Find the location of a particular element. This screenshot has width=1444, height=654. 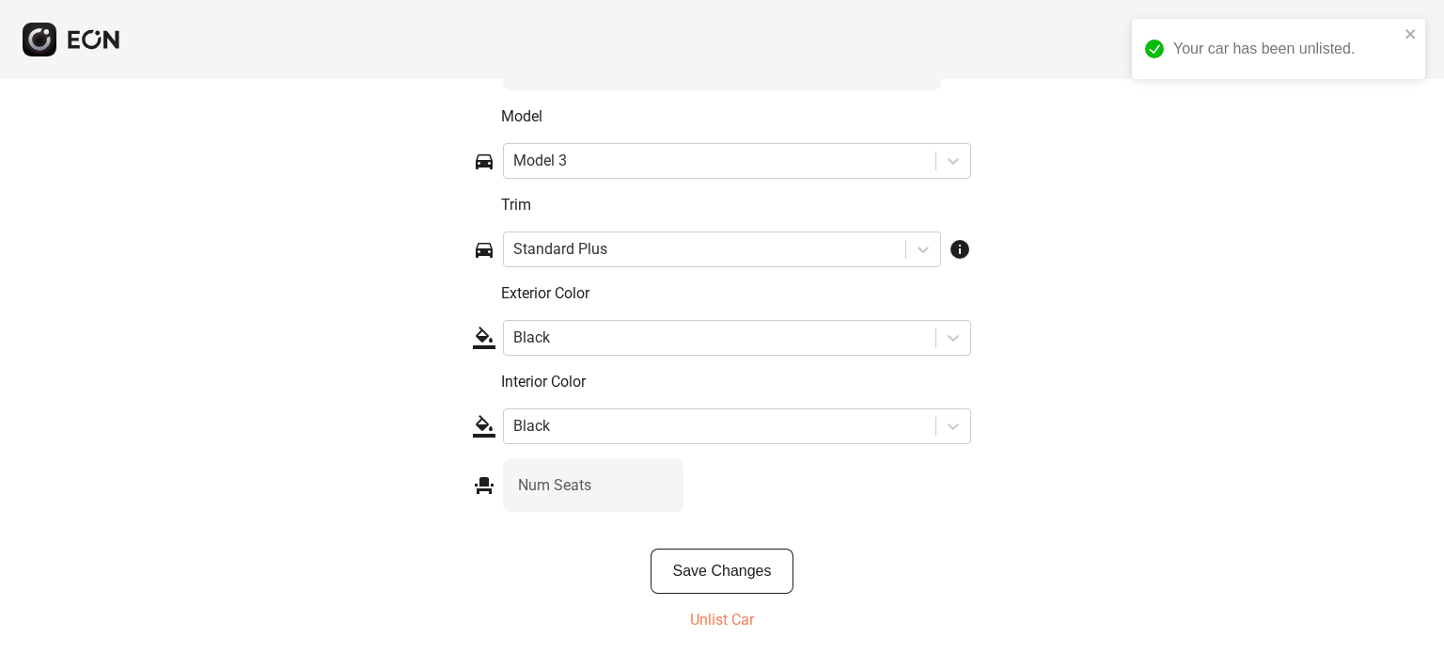

p: Model is located at coordinates (736, 117).